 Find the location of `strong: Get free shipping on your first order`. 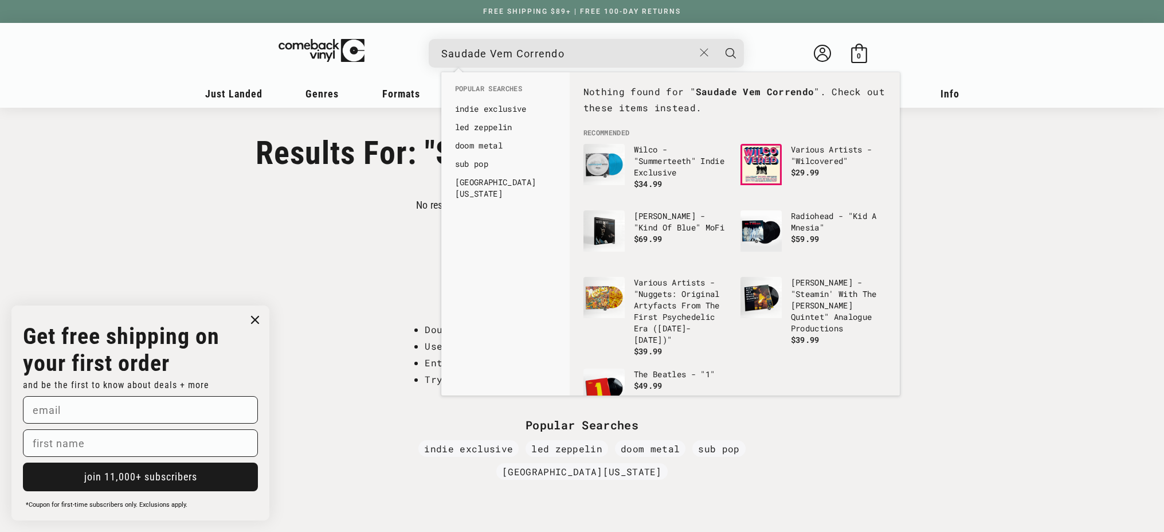

strong: Get free shipping on your first order is located at coordinates (121, 350).